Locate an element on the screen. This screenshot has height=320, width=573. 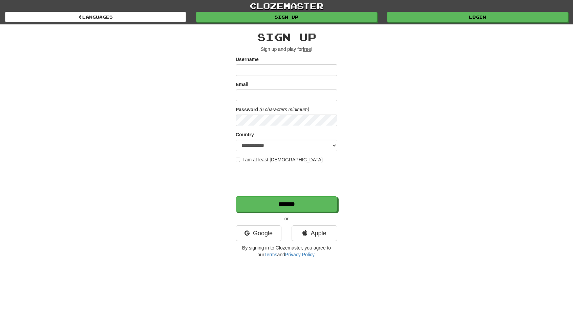
label: Email is located at coordinates (242, 84).